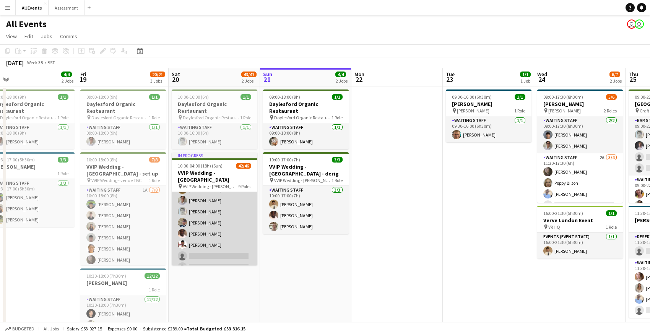 Image resolution: width=650 pixels, height=335 pixels. What do you see at coordinates (359, 79) in the screenshot?
I see `span: 22` at bounding box center [359, 79].